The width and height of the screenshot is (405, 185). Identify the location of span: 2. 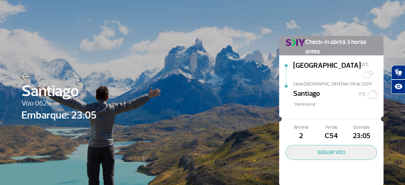
(301, 136).